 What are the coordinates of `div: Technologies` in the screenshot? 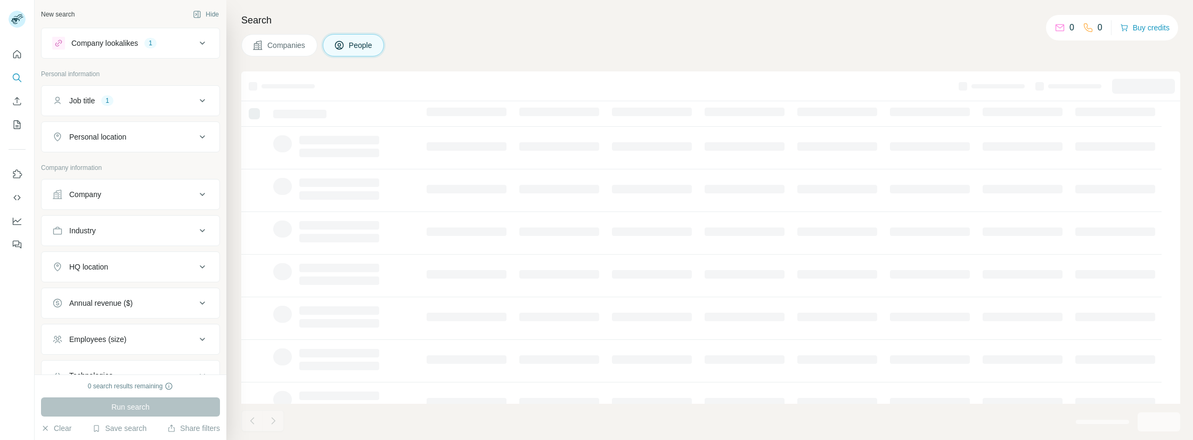 It's located at (91, 376).